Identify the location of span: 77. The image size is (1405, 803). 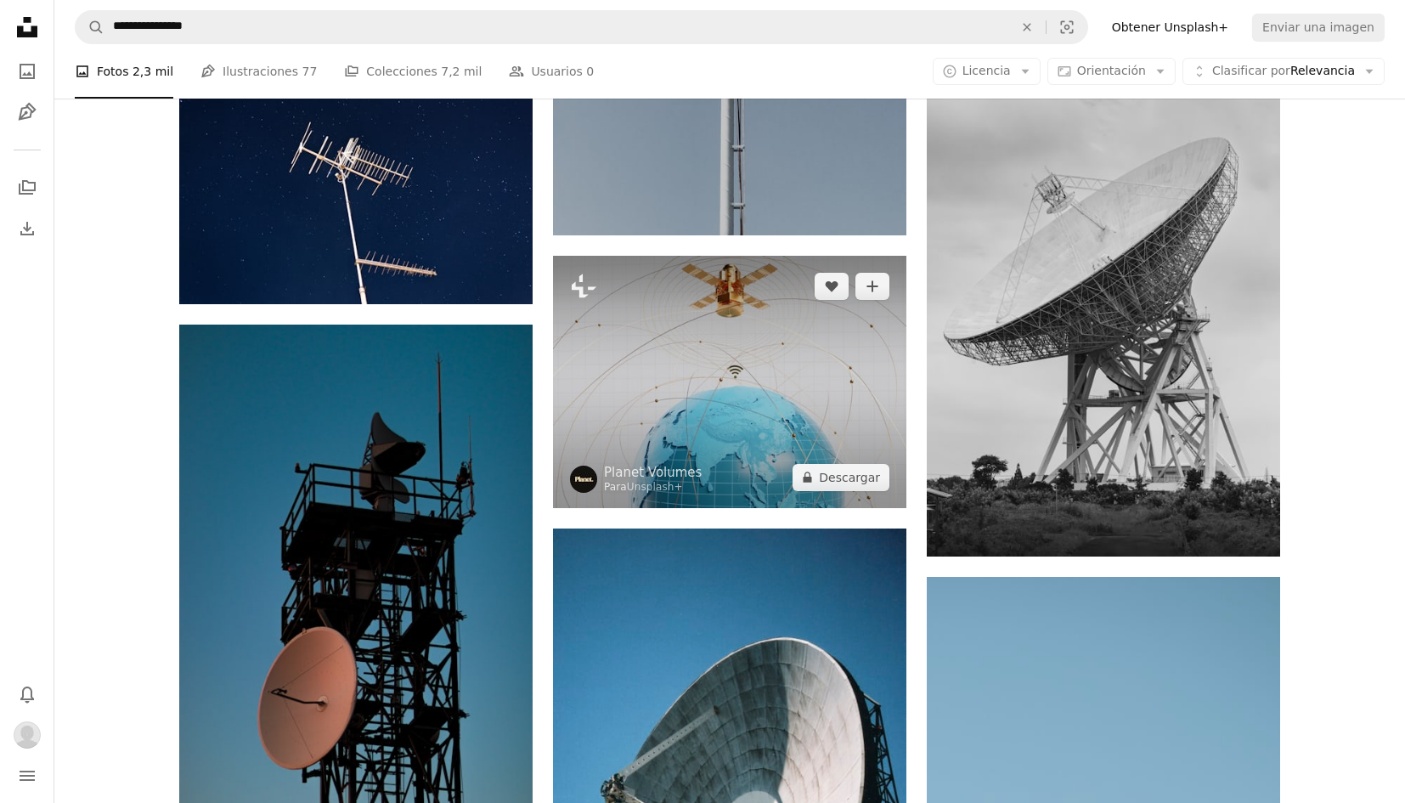
(309, 71).